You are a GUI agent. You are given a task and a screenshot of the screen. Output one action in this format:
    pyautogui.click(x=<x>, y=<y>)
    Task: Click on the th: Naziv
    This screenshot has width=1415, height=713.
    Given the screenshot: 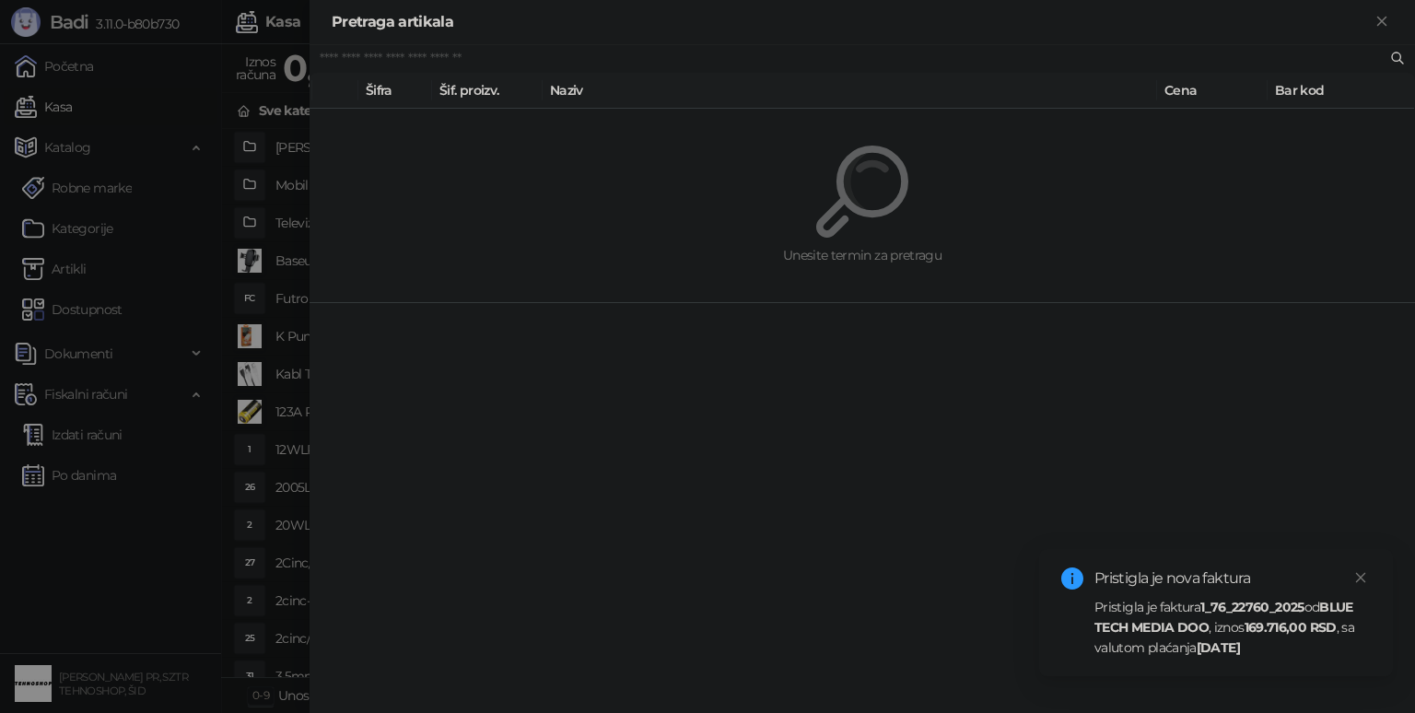 What is the action you would take?
    pyautogui.click(x=849, y=90)
    